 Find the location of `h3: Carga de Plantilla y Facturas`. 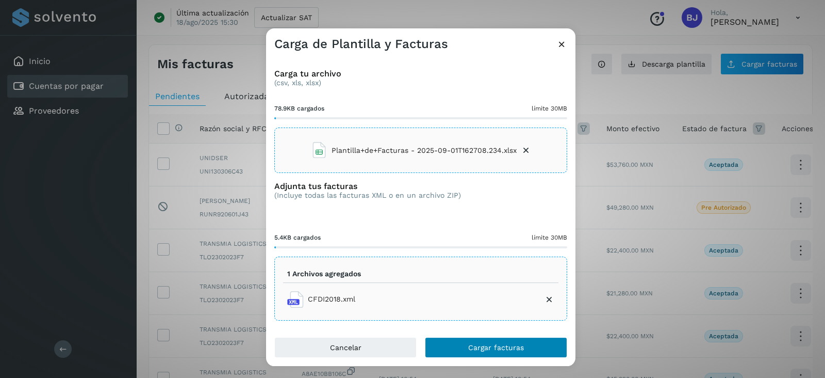

h3: Carga de Plantilla y Facturas is located at coordinates (361, 44).